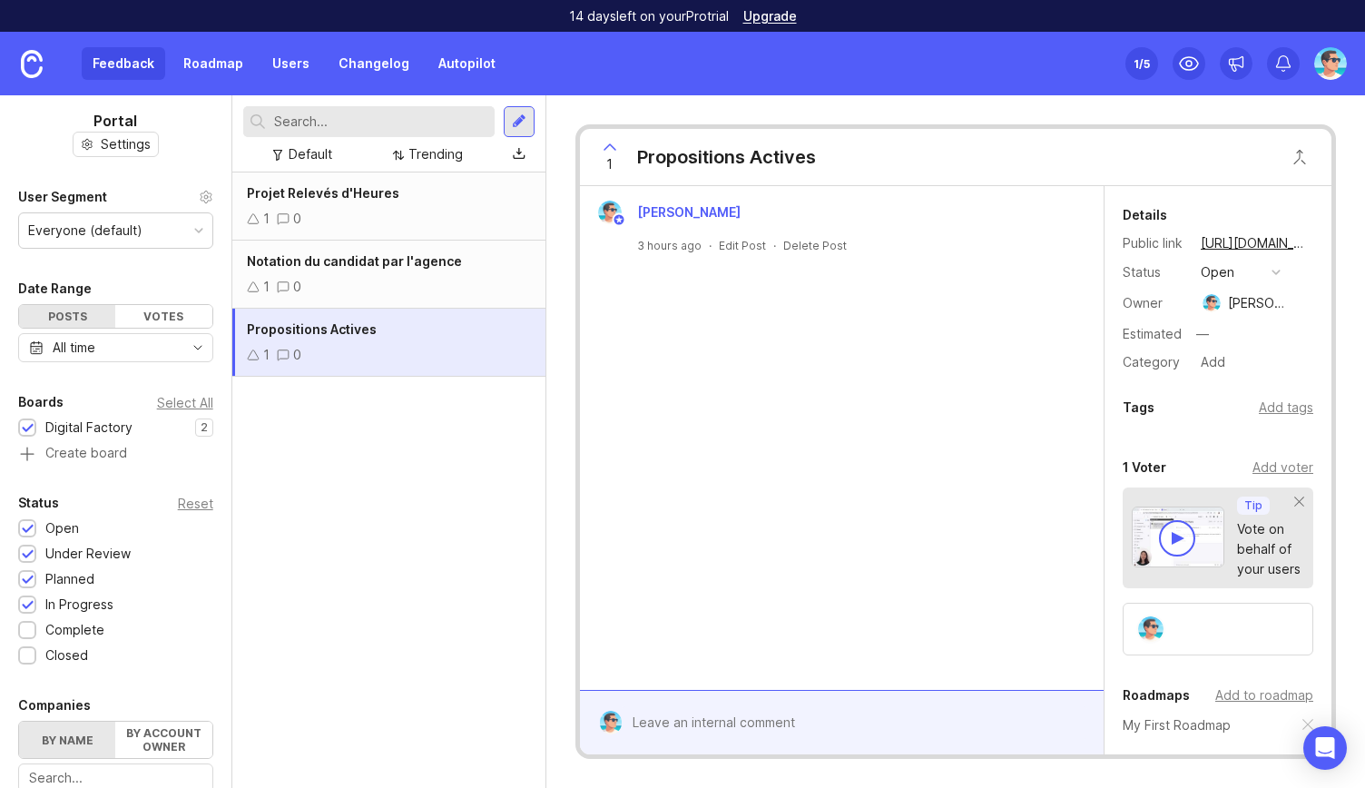 The image size is (1365, 788). I want to click on div: 1 Voter, so click(1144, 467).